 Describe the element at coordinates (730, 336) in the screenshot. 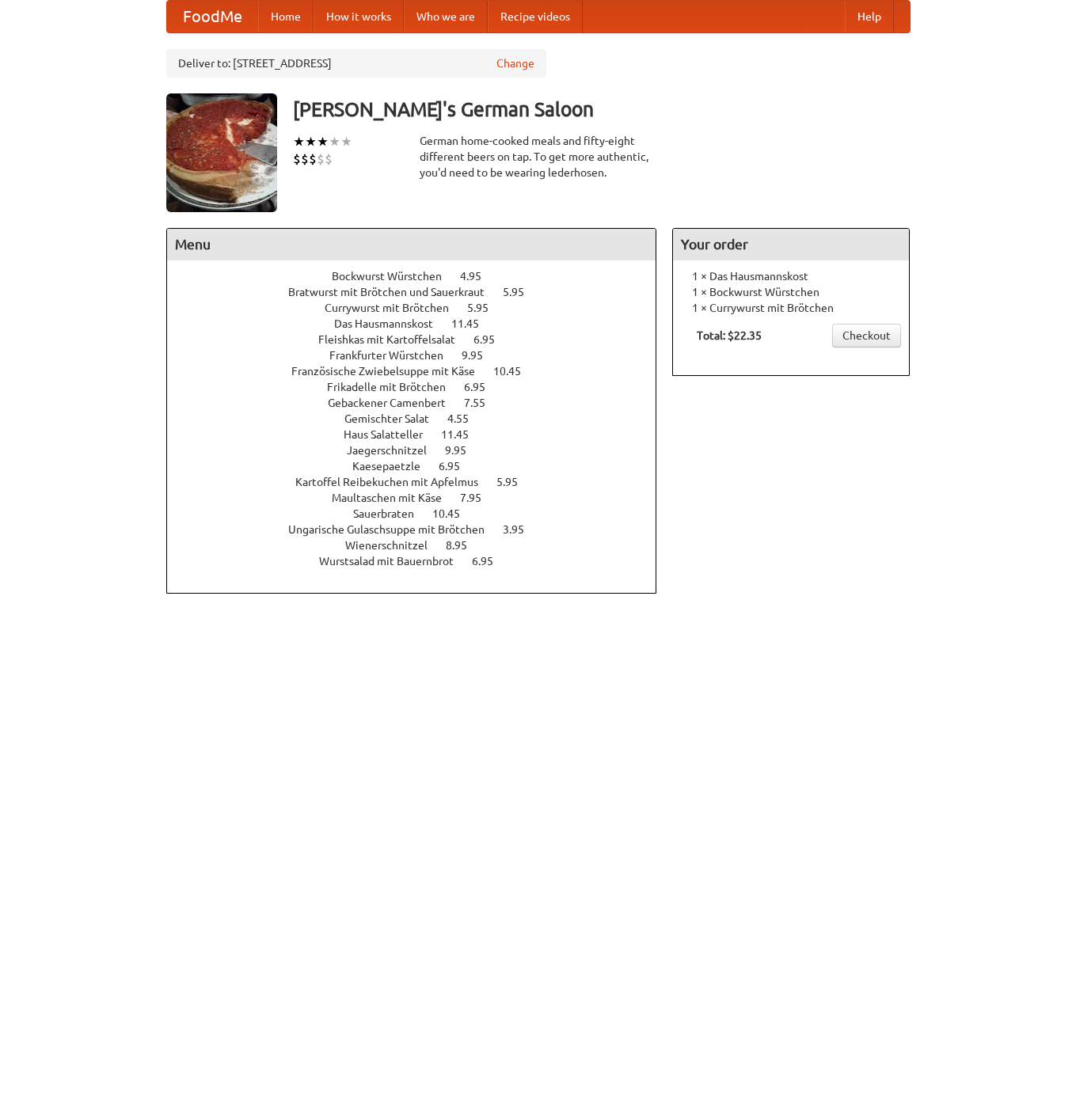

I see `b: Total: $22.35` at that location.